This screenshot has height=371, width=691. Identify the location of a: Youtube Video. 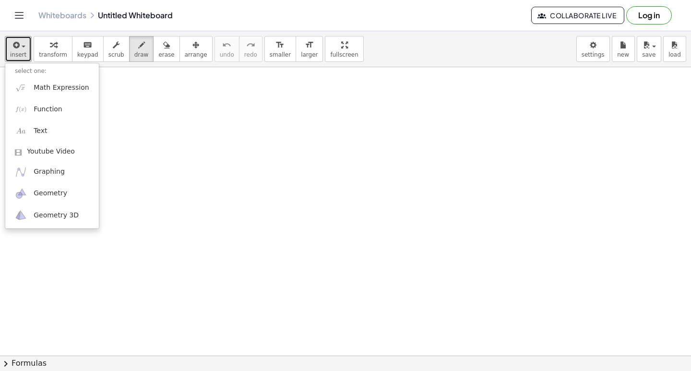
(52, 152).